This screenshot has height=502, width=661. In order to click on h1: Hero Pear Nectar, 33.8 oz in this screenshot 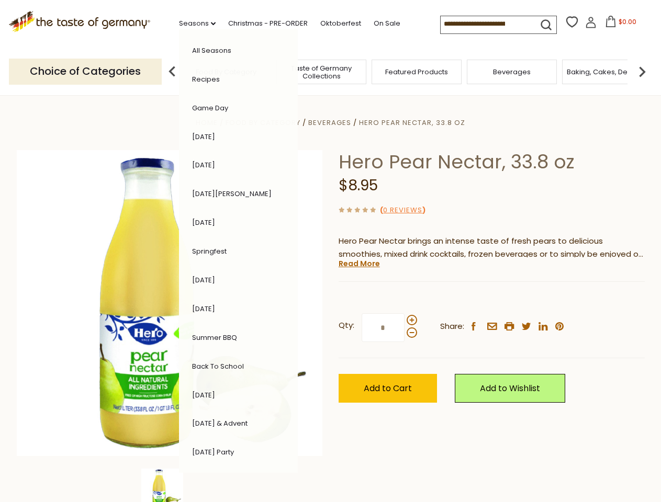, I will do `click(491, 162)`.